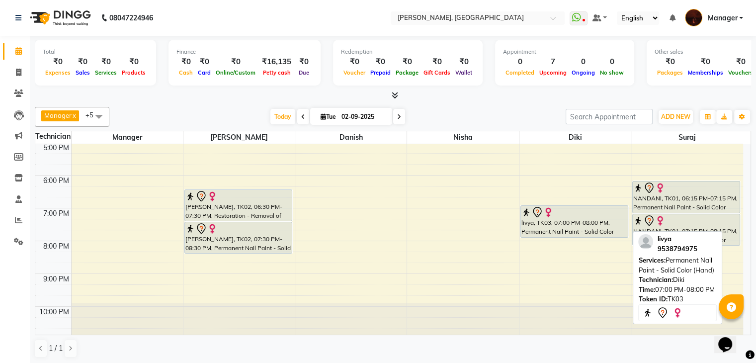 The width and height of the screenshot is (756, 363). I want to click on span: ADD NEW, so click(675, 116).